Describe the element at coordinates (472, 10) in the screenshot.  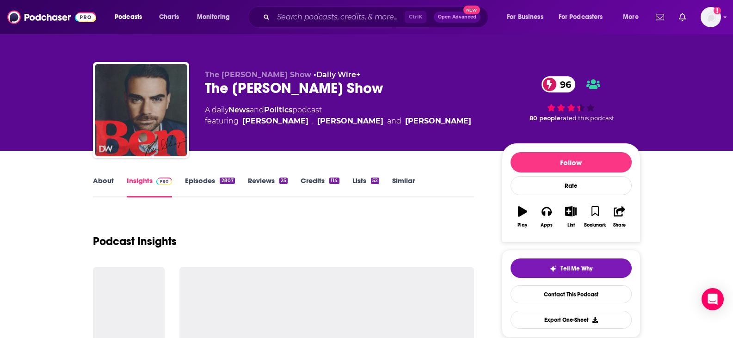
I see `span: New` at that location.